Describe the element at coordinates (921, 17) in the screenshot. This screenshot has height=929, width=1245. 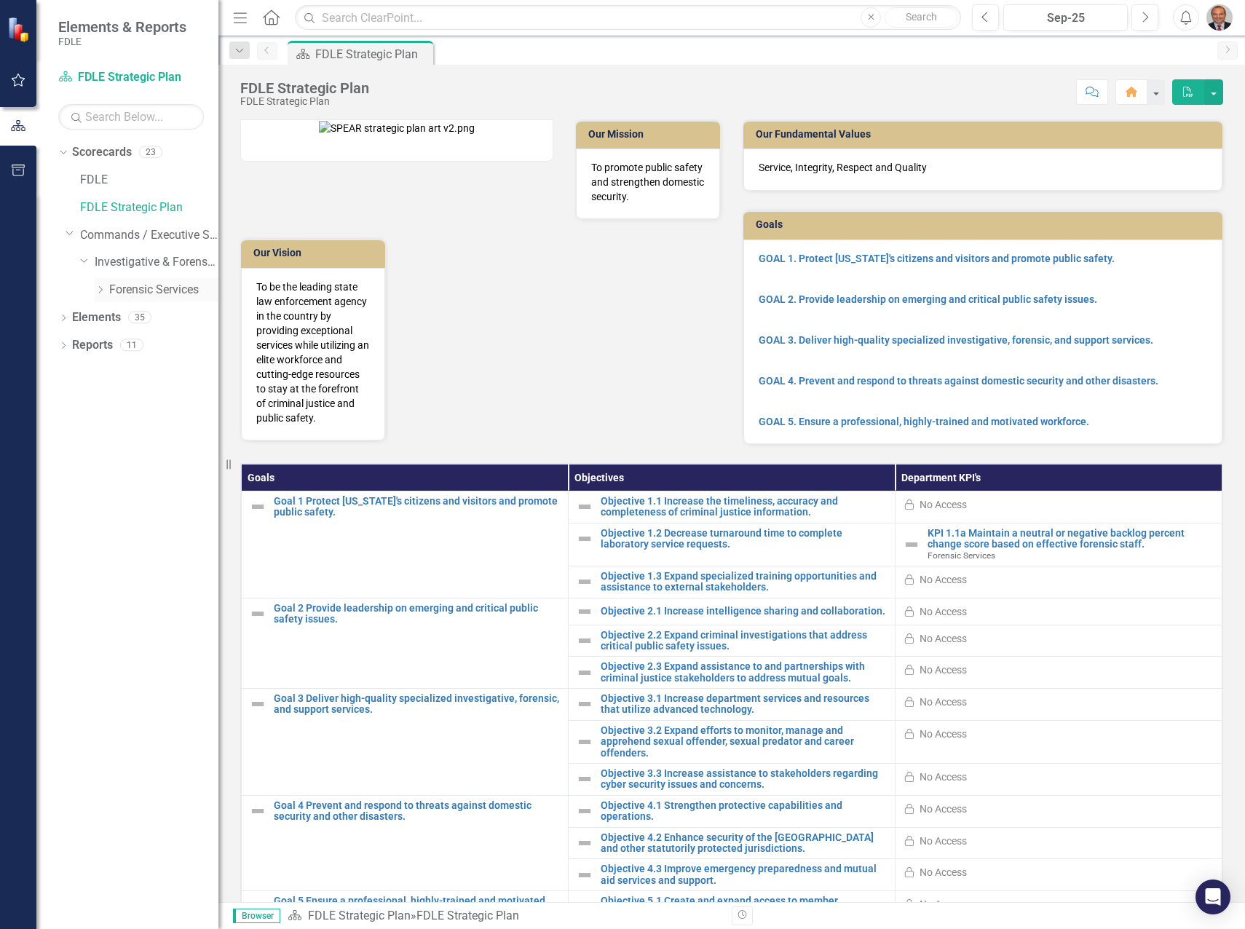
I see `button: Search` at that location.